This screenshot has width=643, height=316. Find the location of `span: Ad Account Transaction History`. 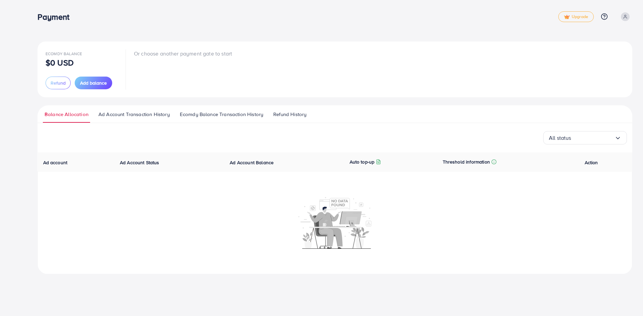

span: Ad Account Transaction History is located at coordinates (134, 115).